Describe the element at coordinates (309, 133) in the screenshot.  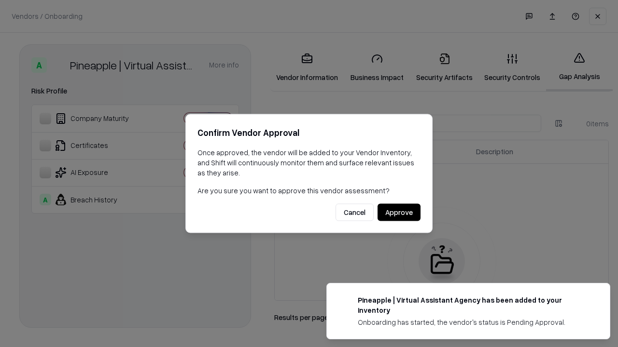
I see `h2: Confirm Vendor Approval` at that location.